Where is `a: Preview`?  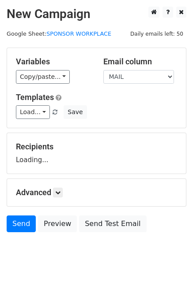
a: Preview is located at coordinates (57, 224).